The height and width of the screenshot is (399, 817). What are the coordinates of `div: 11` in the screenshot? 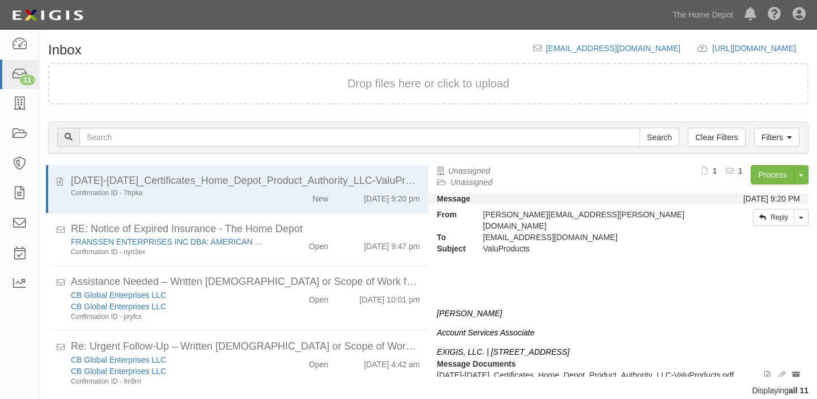 It's located at (27, 80).